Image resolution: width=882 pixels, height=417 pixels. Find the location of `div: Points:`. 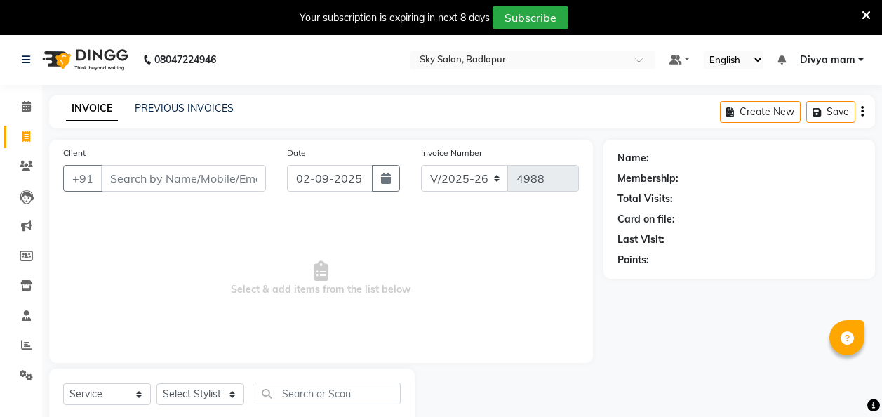

div: Points: is located at coordinates (633, 260).